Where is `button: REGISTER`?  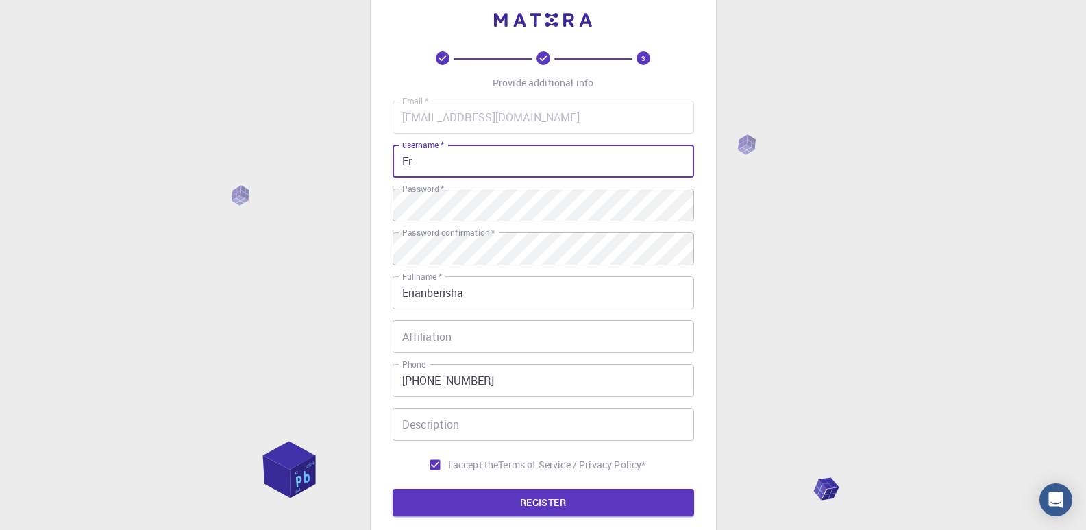 button: REGISTER is located at coordinates (543, 502).